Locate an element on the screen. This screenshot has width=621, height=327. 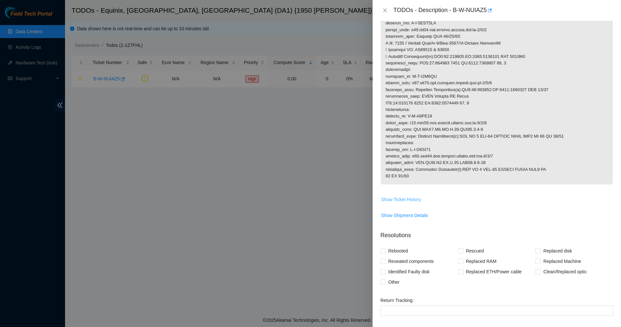
span: Replaced Machine is located at coordinates (562, 261).